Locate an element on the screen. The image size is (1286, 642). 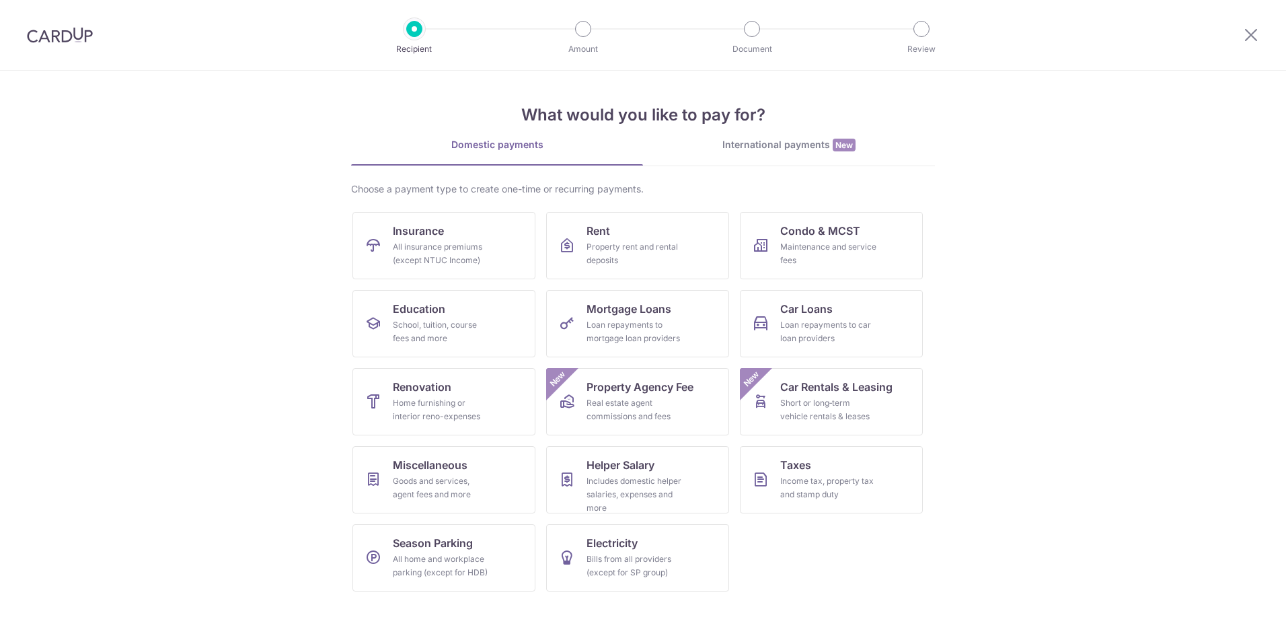
a: MiscellaneousGoods and services, agent fees and more is located at coordinates (444, 480).